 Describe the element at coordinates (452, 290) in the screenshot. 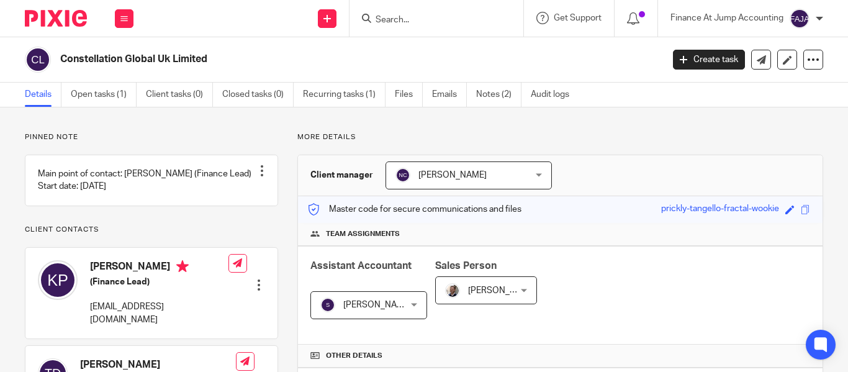

I see `img: Matt%20Circle.png` at that location.